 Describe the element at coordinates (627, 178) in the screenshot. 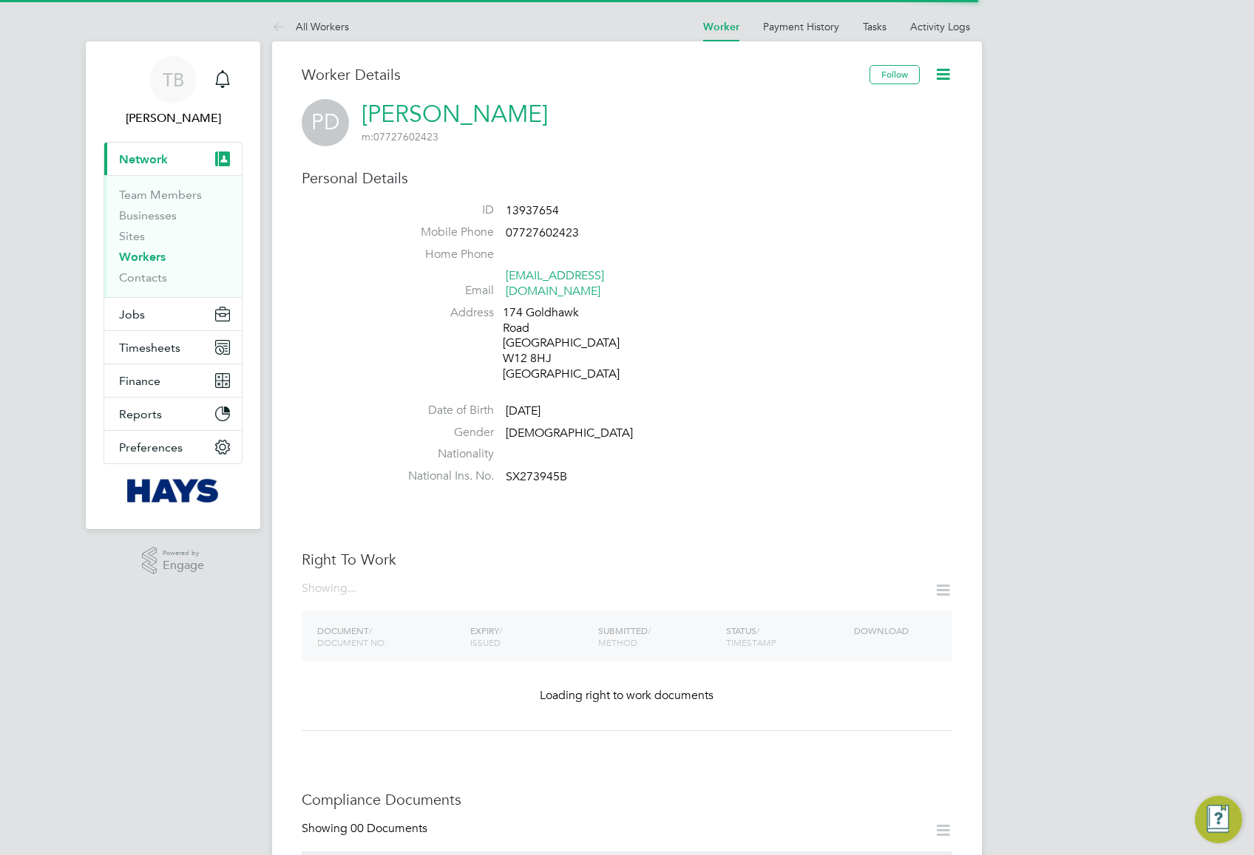

I see `h3: Personal Details` at that location.